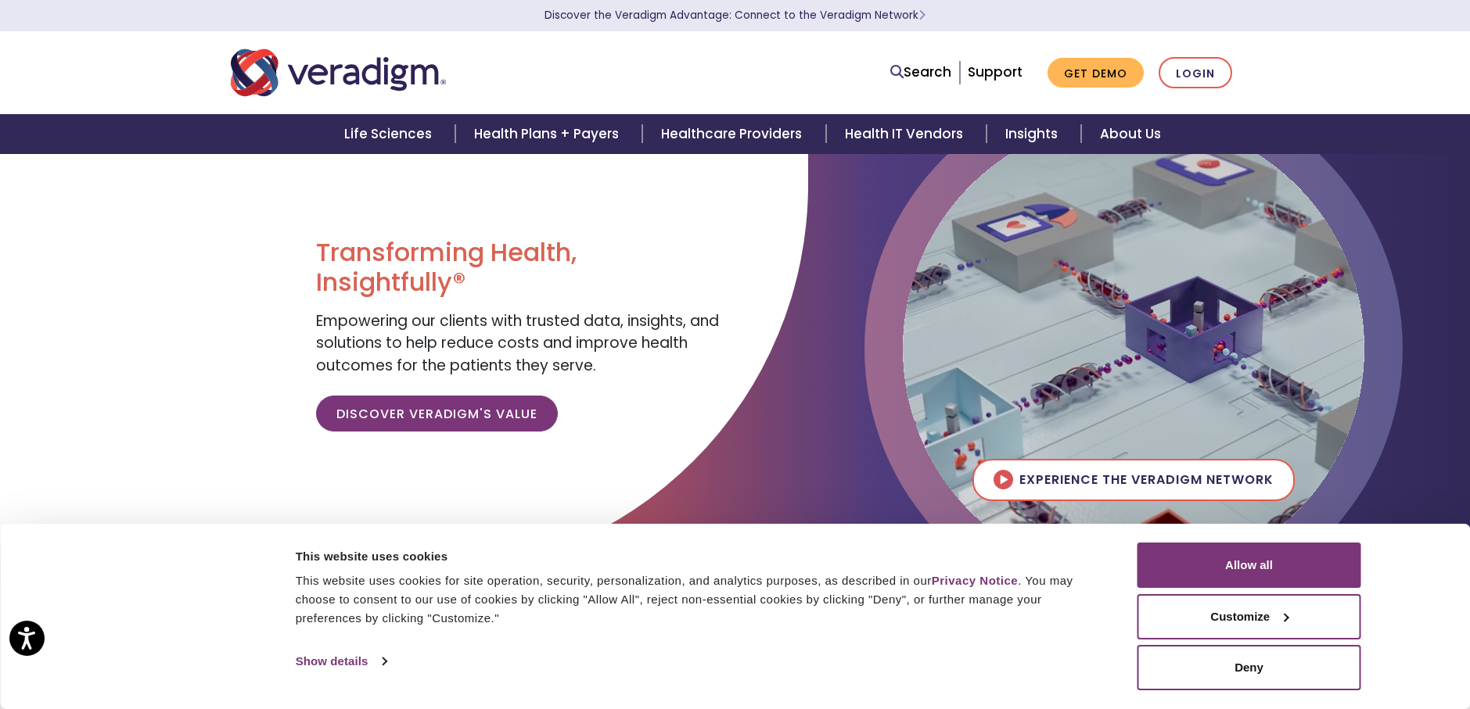 The height and width of the screenshot is (709, 1470). I want to click on div: This website uses cookies, so click(699, 557).